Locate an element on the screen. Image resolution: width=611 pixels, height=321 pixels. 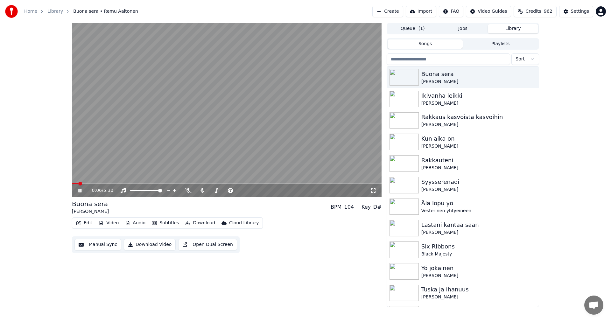
button: Settings is located at coordinates (576, 11).